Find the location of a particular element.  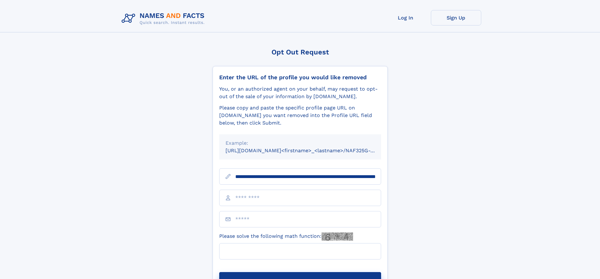

img: Logo Names and Facts is located at coordinates (164, 19).